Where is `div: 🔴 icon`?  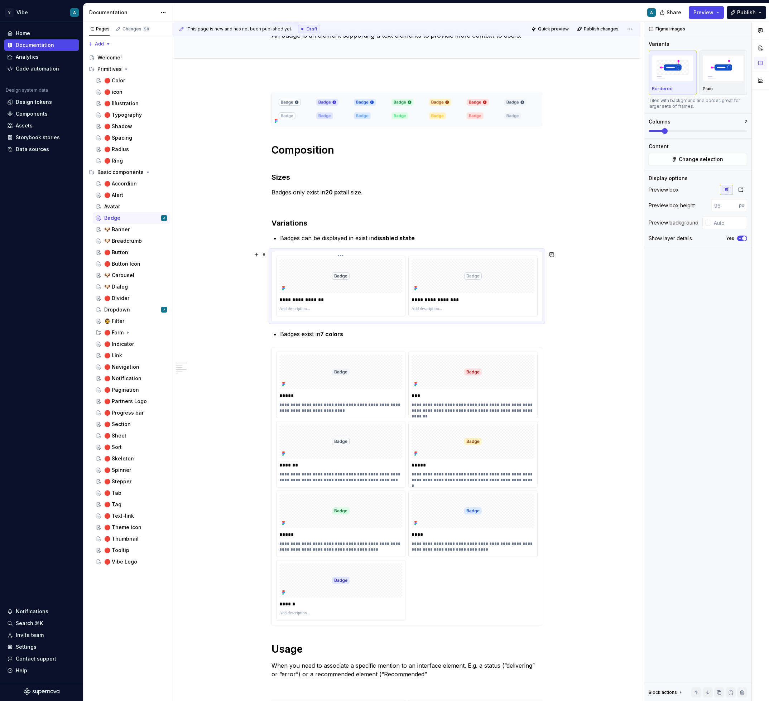 div: 🔴 icon is located at coordinates (113, 92).